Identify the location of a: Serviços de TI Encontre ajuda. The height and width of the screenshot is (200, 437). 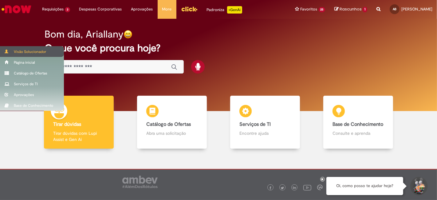
(265, 122).